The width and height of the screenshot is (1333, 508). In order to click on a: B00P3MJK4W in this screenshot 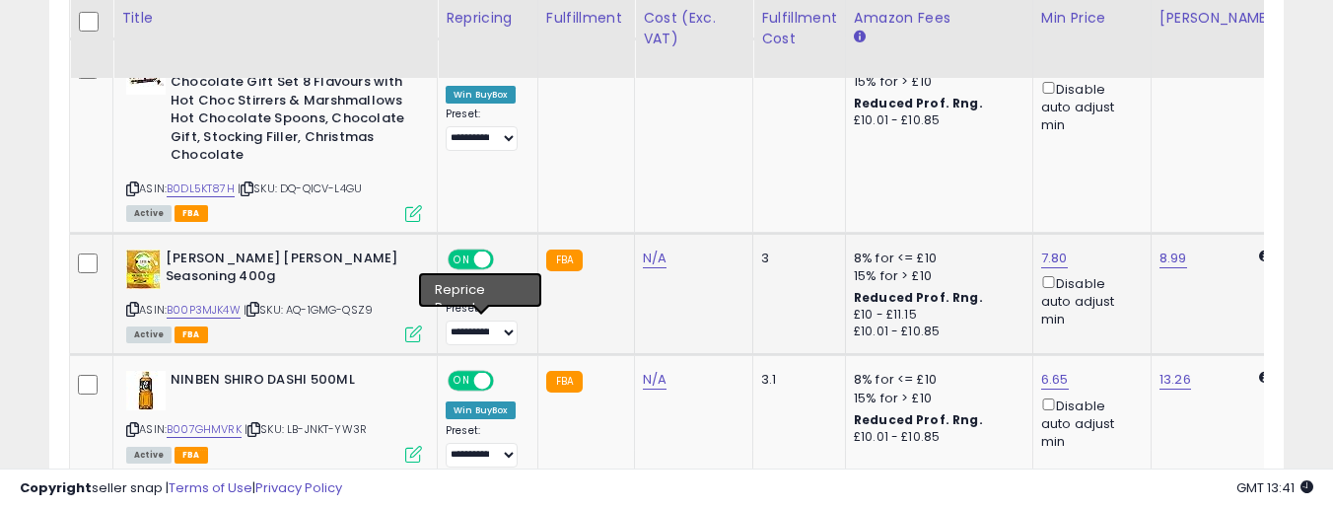, I will do `click(203, 310)`.